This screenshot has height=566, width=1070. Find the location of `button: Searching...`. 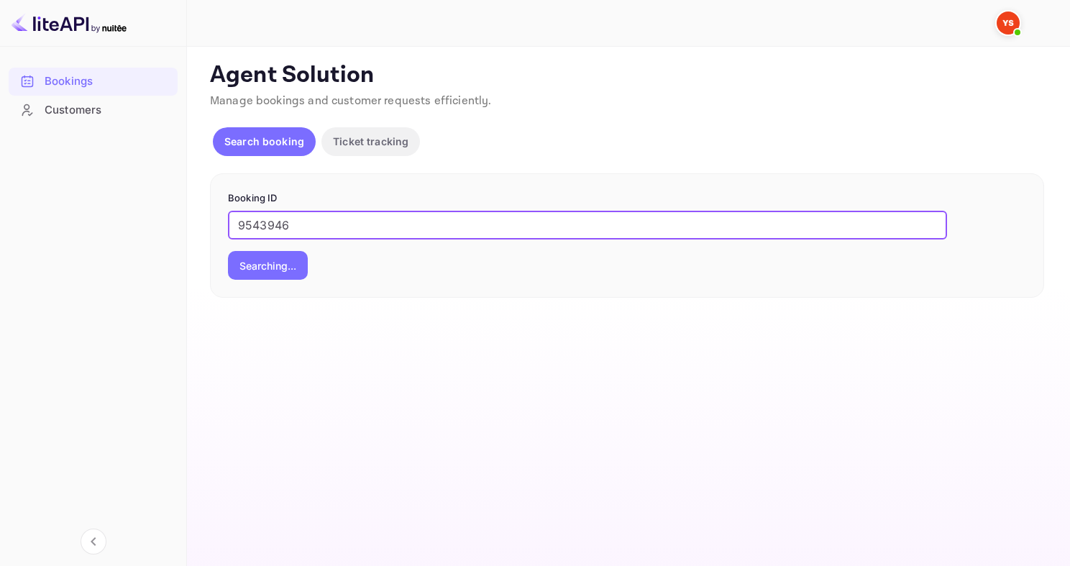

button: Searching... is located at coordinates (268, 265).